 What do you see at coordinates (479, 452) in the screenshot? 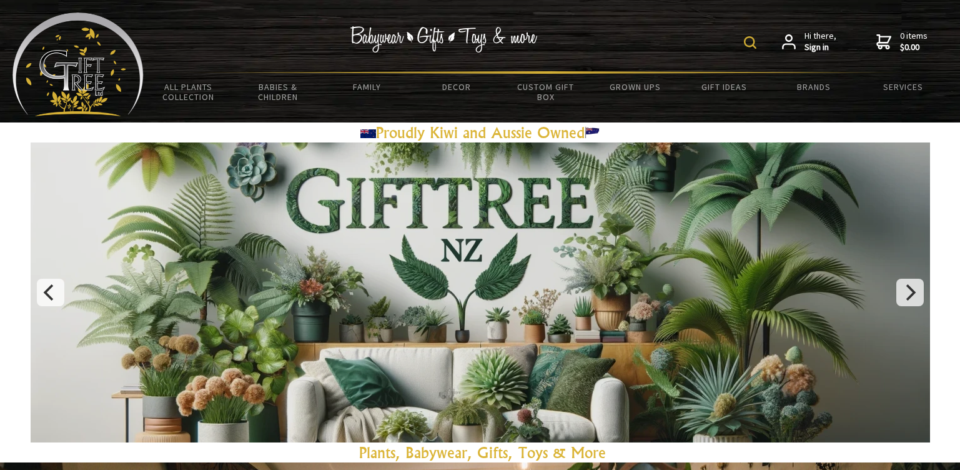
I see `a: Plants, Babywear, Gifts, Toys & Mor` at bounding box center [479, 452].